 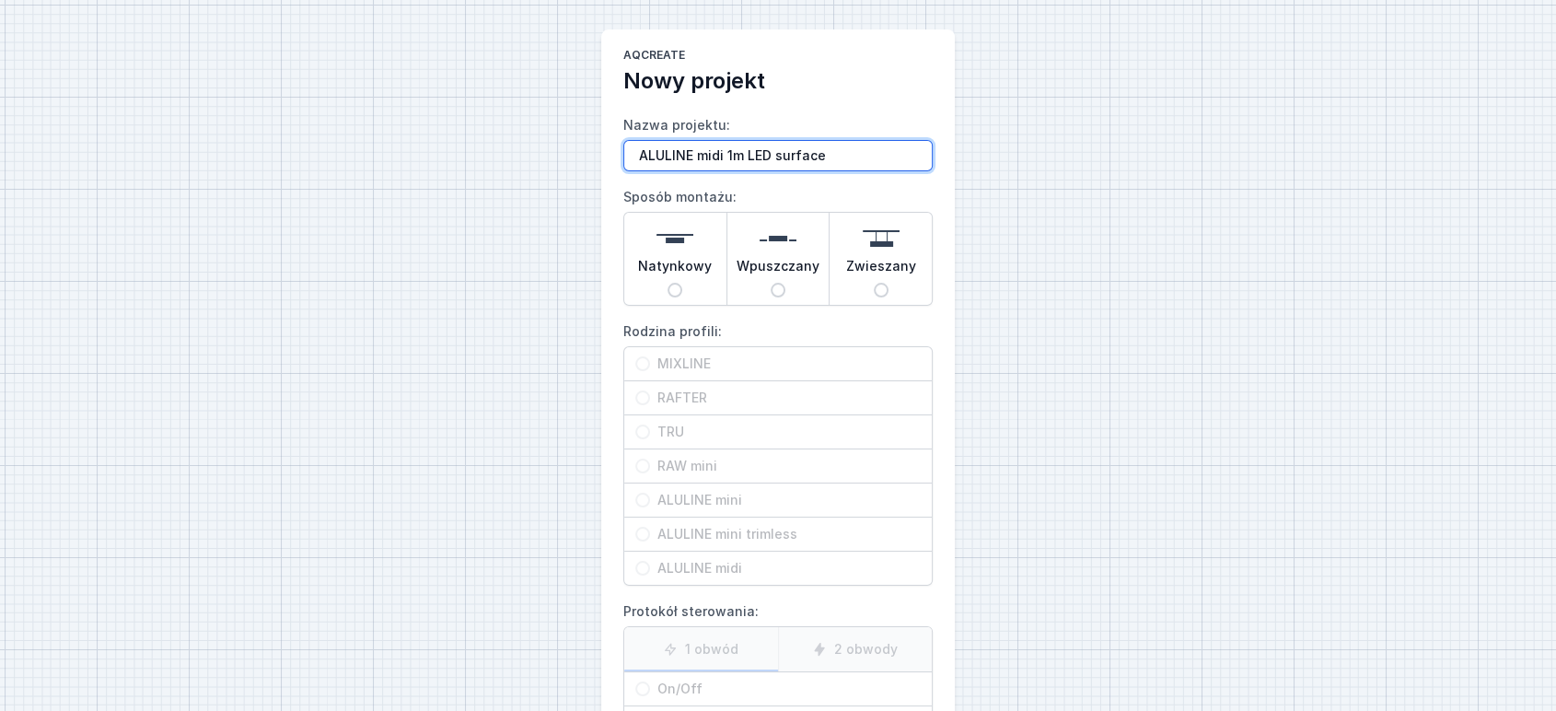 What do you see at coordinates (881, 238) in the screenshot?
I see `img: suspended.svg` at bounding box center [881, 238].